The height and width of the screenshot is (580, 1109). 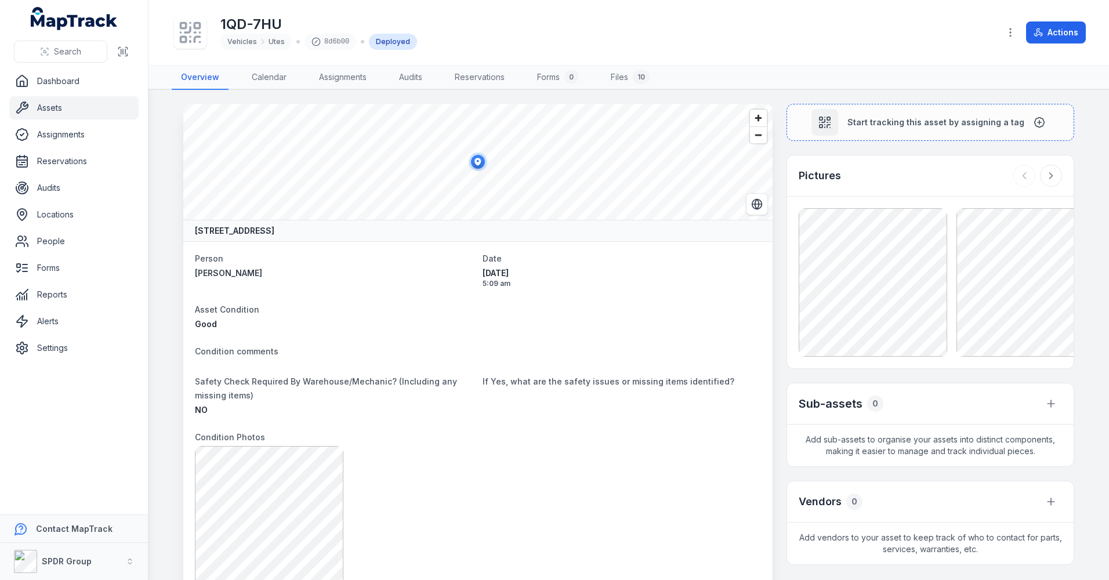 What do you see at coordinates (819, 176) in the screenshot?
I see `h3: Pictures` at bounding box center [819, 176].